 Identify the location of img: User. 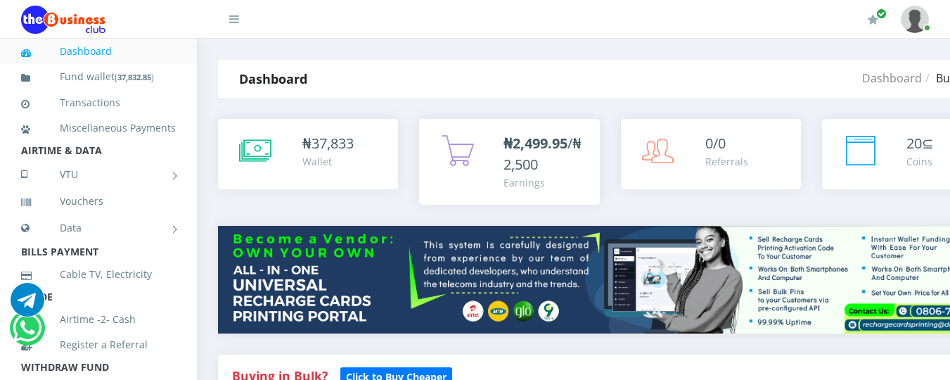
(915, 19).